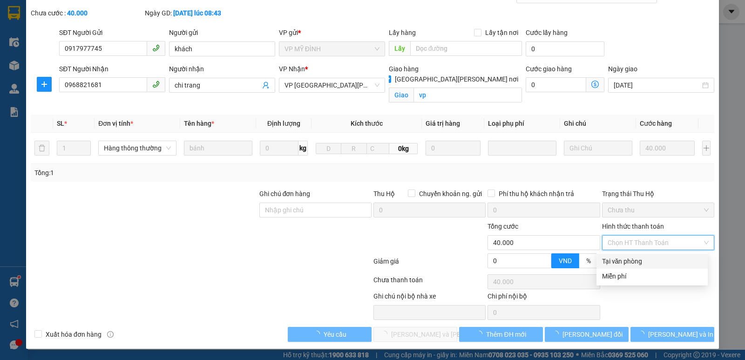 The image size is (745, 360). I want to click on span: Tổng cước, so click(503, 226).